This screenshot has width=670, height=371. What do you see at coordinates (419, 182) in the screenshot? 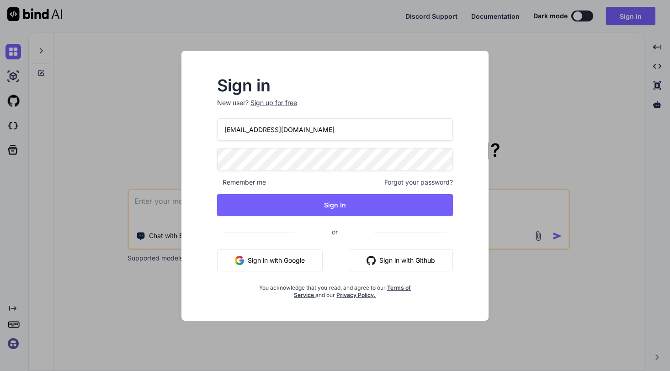
I see `span: Forgot your password?` at bounding box center [419, 182].